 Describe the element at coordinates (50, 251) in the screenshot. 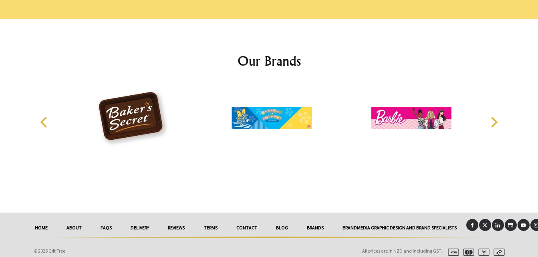

I see `span: © 2025 Gift Tree.` at that location.